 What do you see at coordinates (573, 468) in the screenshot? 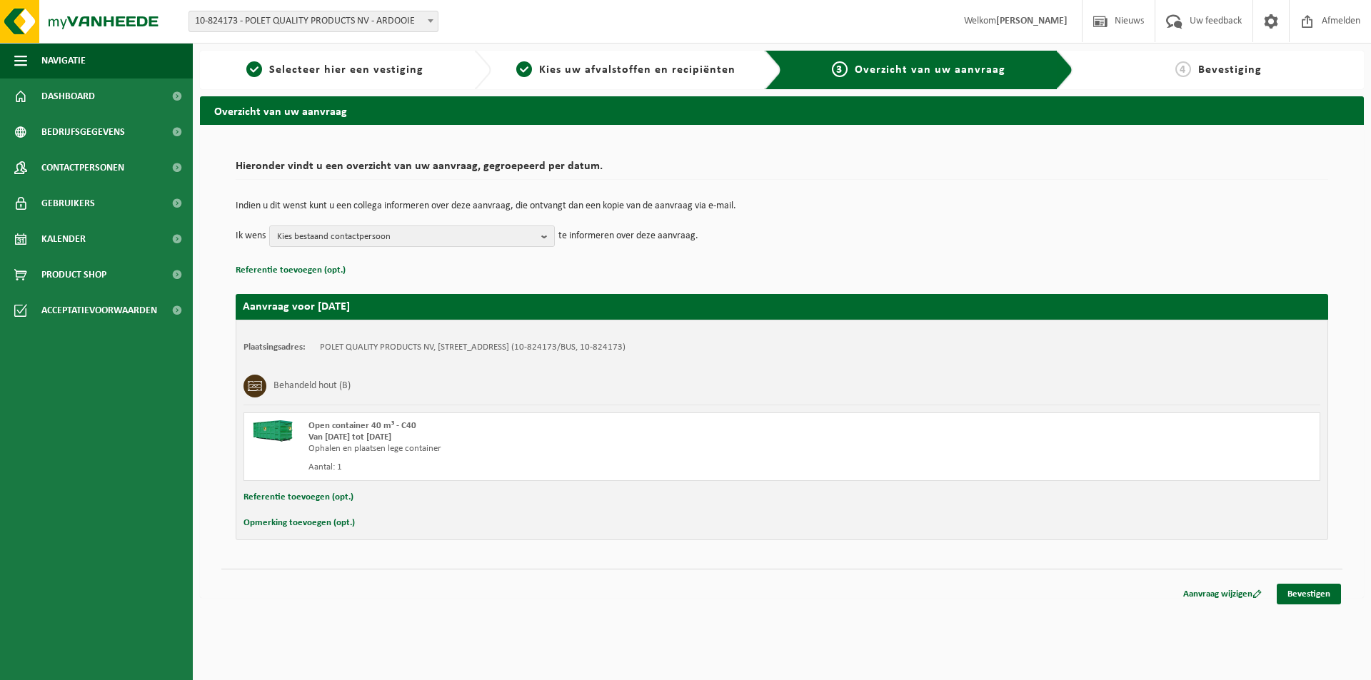
I see `div: Aantal: 1` at bounding box center [573, 468].